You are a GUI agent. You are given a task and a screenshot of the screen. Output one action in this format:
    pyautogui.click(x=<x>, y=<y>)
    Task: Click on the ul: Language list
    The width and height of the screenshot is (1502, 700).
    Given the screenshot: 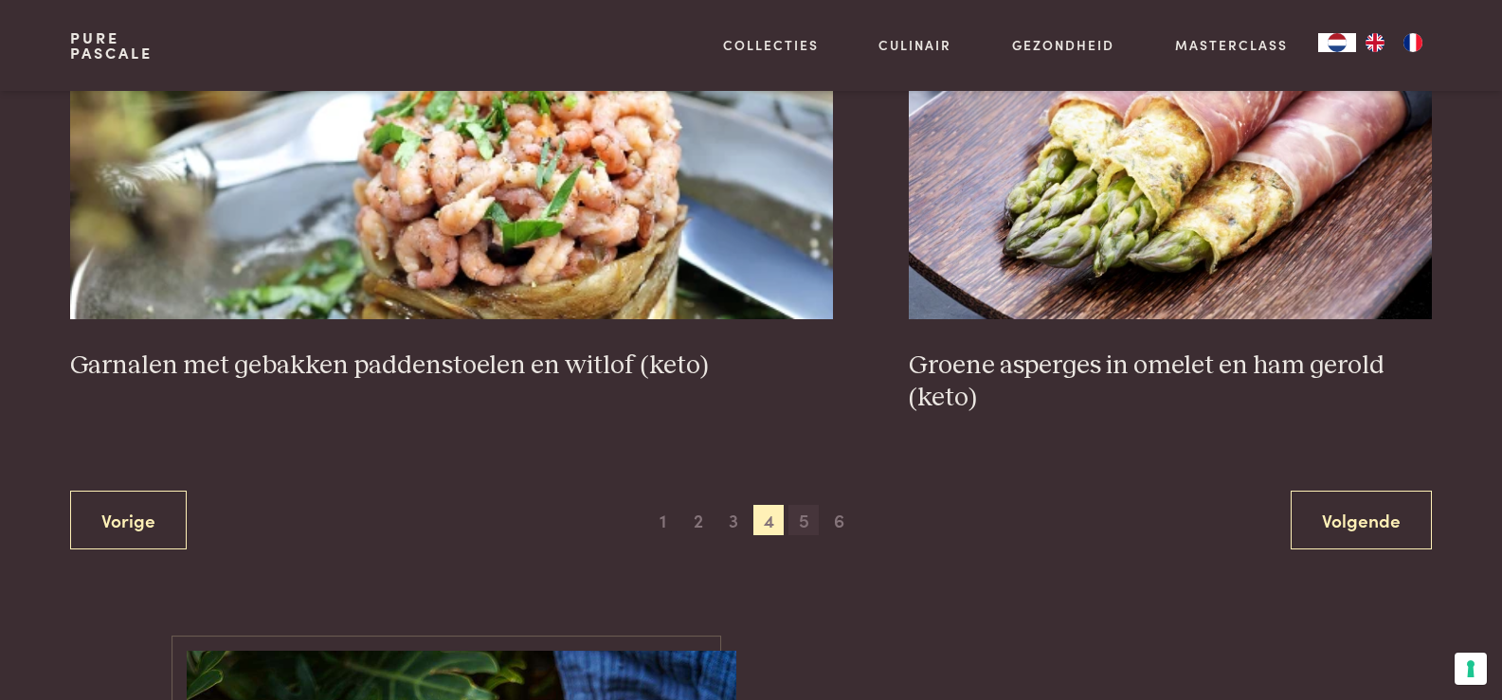 What is the action you would take?
    pyautogui.click(x=1394, y=43)
    